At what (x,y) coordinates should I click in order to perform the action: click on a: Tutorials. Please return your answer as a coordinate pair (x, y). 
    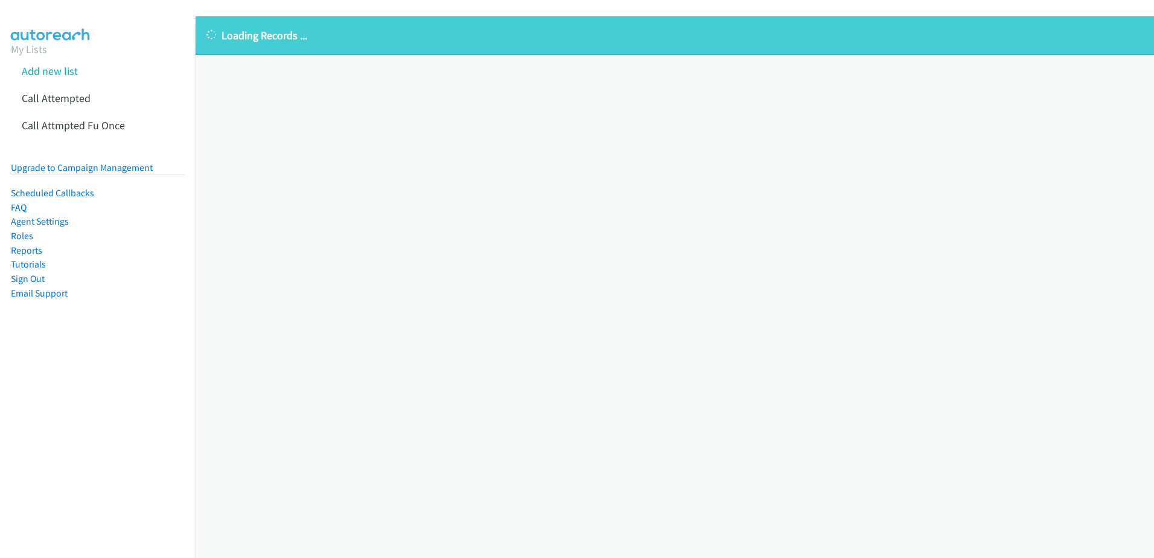
    Looking at the image, I should click on (28, 264).